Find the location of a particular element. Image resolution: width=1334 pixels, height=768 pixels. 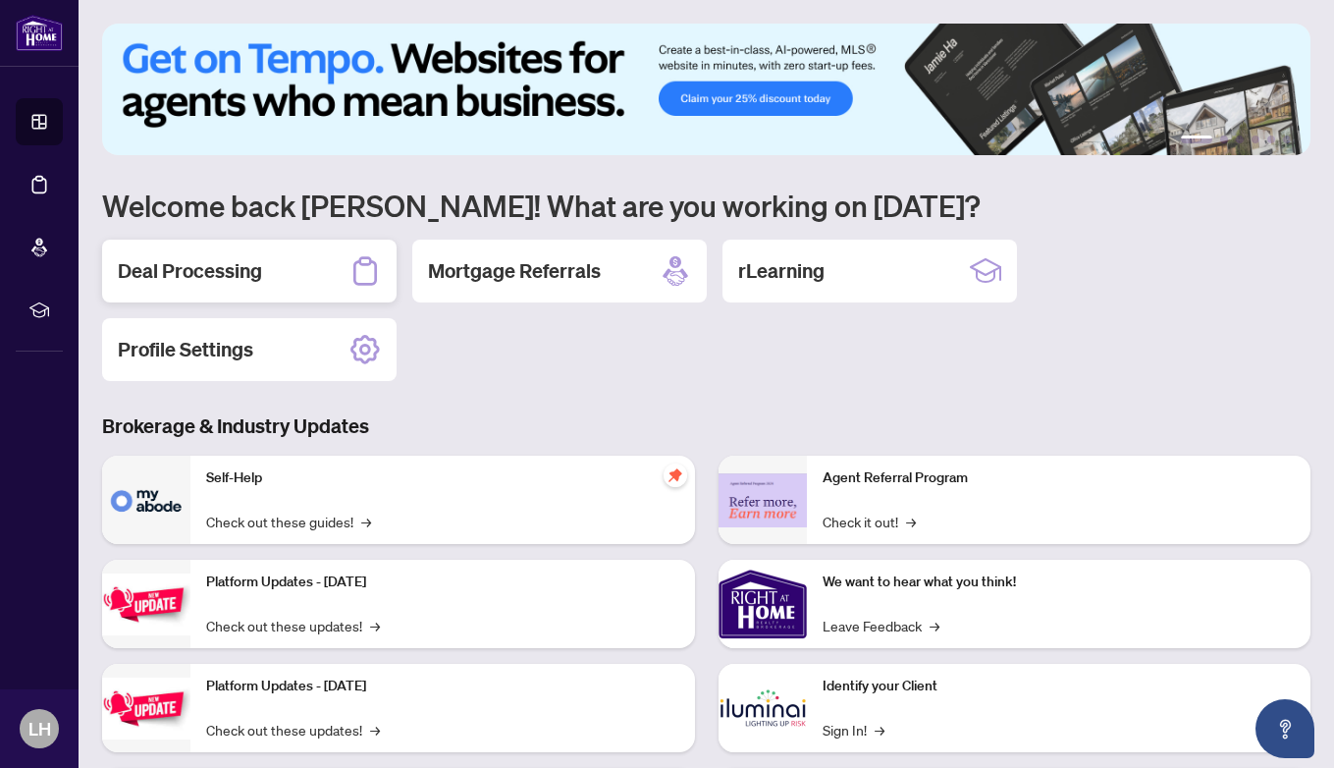

a: Check out these guides!→ is located at coordinates (289, 521).